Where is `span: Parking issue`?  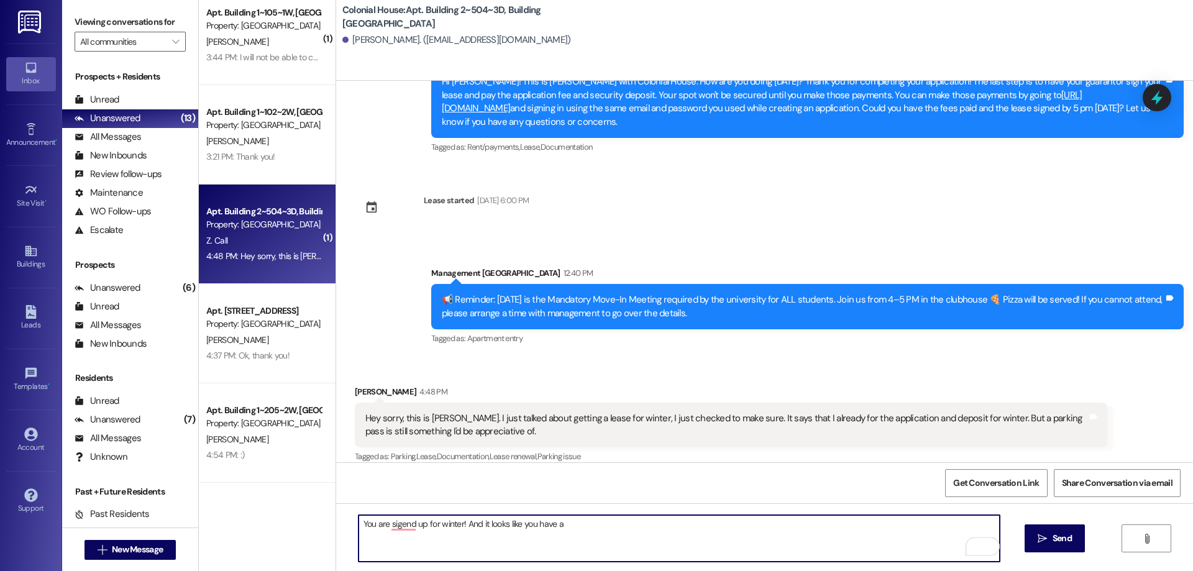
span: Parking issue is located at coordinates (559, 456).